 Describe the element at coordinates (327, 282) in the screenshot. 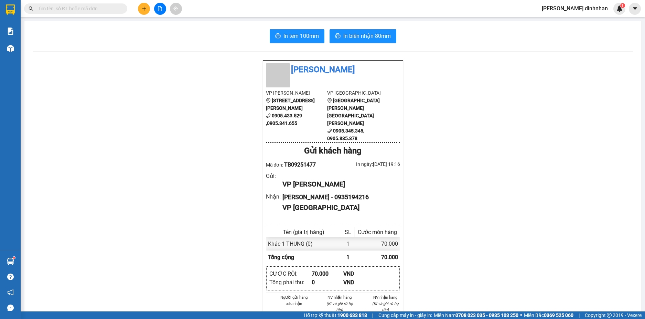

I see `div: 0` at that location.